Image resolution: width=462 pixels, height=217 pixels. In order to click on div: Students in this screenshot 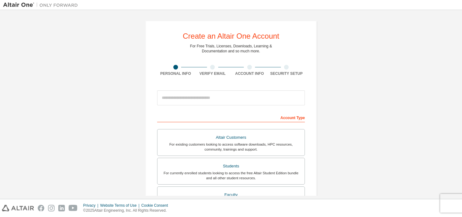, I will do `click(231, 166)`.